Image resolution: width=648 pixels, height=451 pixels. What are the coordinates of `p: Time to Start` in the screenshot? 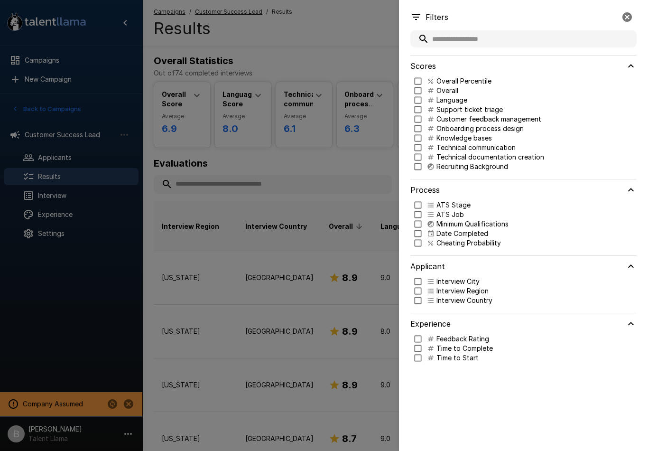 It's located at (457, 358).